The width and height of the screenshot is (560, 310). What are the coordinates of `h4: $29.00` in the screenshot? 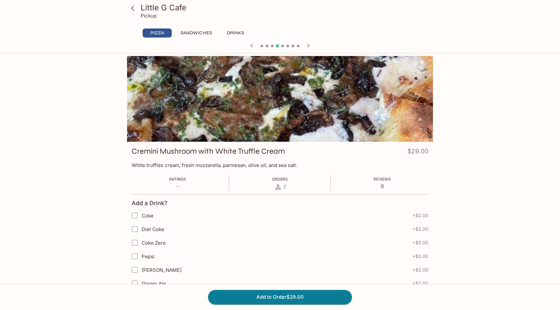 It's located at (418, 153).